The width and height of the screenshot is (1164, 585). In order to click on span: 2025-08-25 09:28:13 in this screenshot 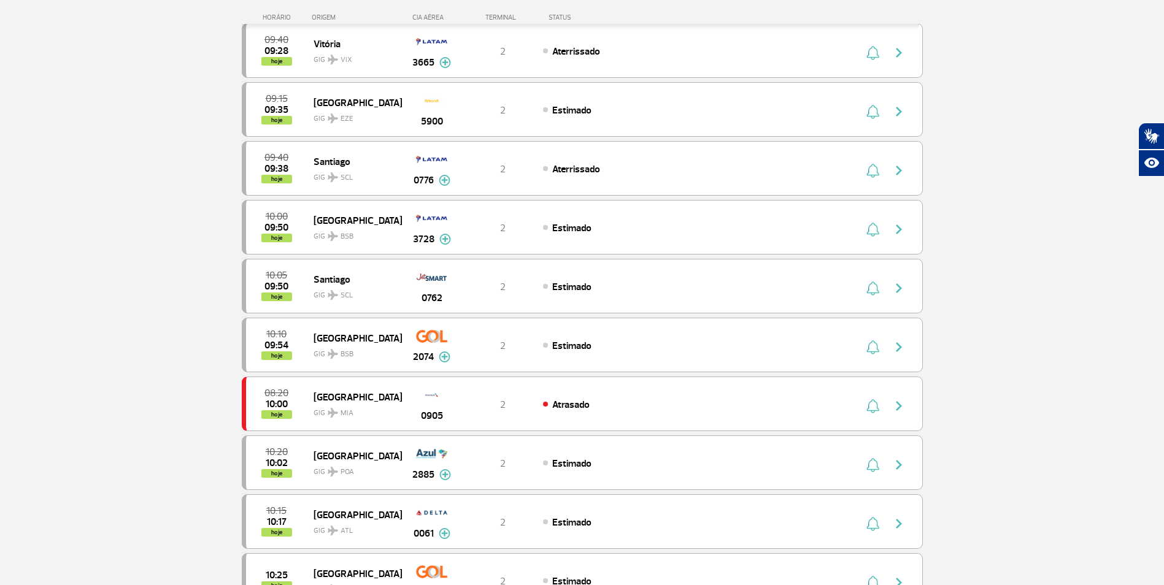, I will do `click(276, 51)`.